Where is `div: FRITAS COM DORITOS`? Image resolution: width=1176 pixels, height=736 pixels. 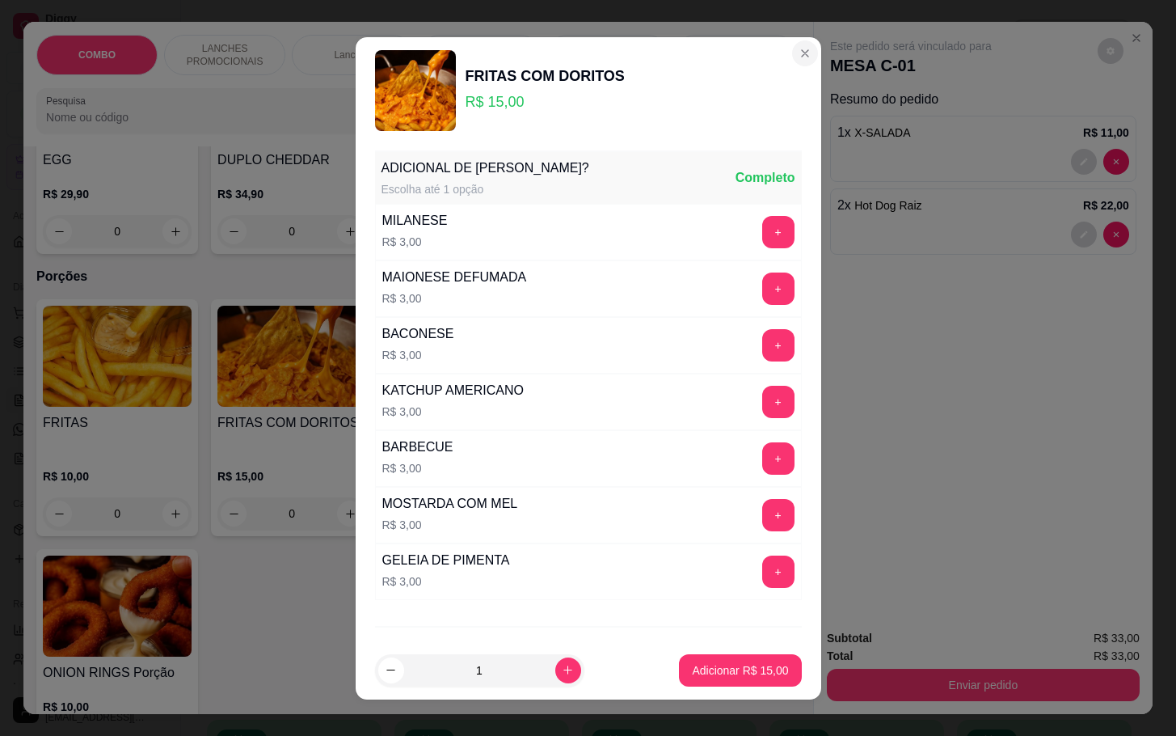
div: FRITAS COM DORITOS is located at coordinates (545, 76).